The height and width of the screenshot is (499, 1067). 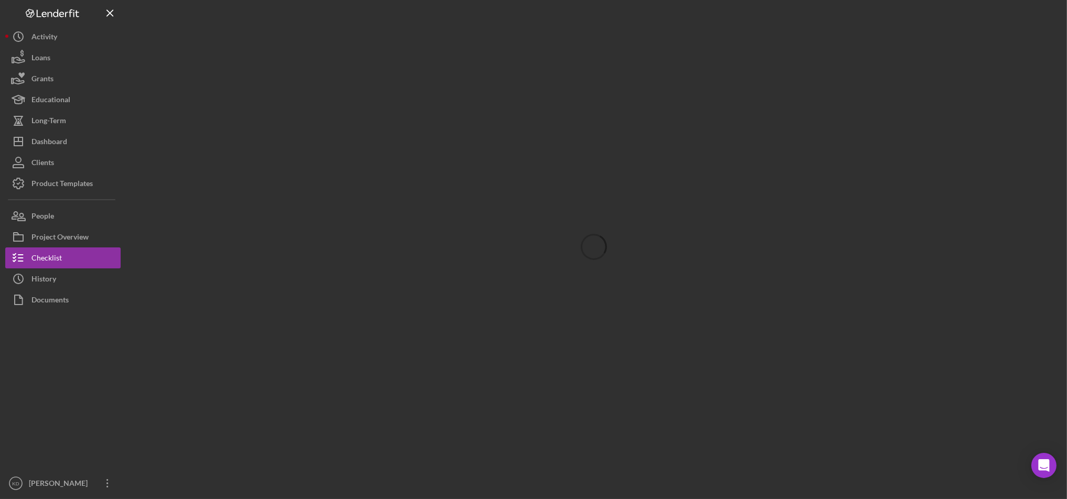 I want to click on button: People, so click(x=63, y=216).